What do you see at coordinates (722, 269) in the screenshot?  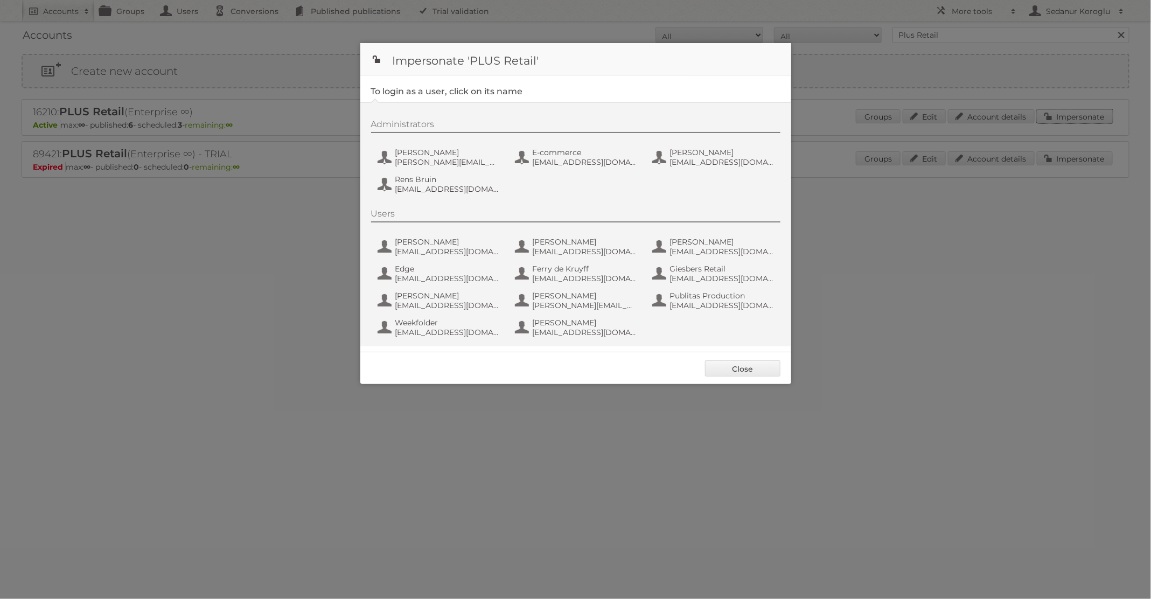 I see `span: Giesbers Retail` at bounding box center [722, 269].